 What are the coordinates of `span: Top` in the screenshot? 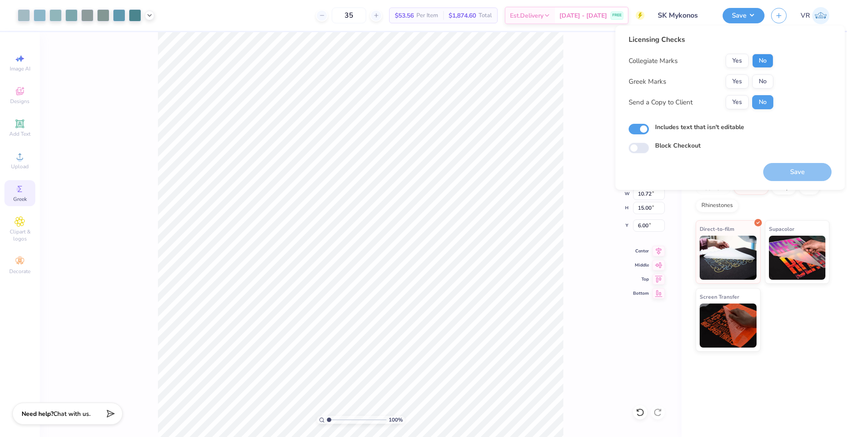 It's located at (641, 280).